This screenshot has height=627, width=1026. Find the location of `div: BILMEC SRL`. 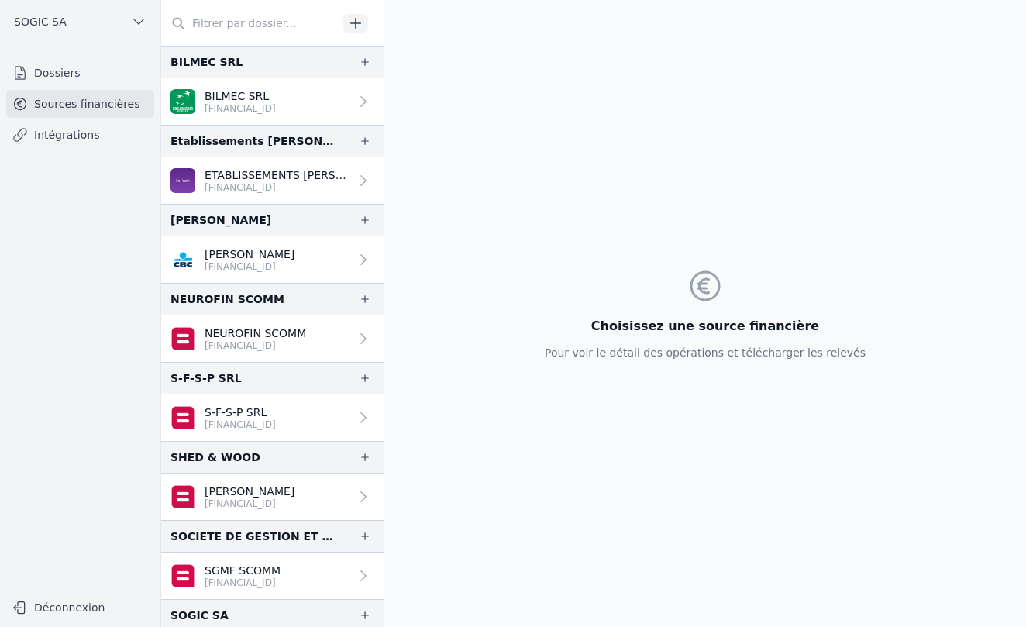

div: BILMEC SRL is located at coordinates (206, 62).